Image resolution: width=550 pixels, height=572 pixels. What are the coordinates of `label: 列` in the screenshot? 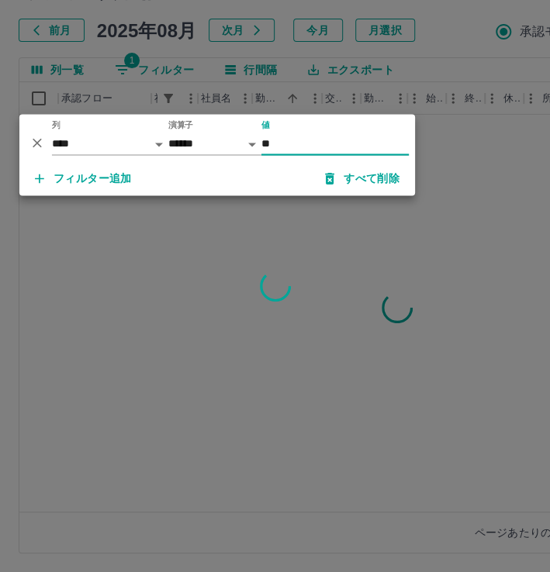 It's located at (56, 125).